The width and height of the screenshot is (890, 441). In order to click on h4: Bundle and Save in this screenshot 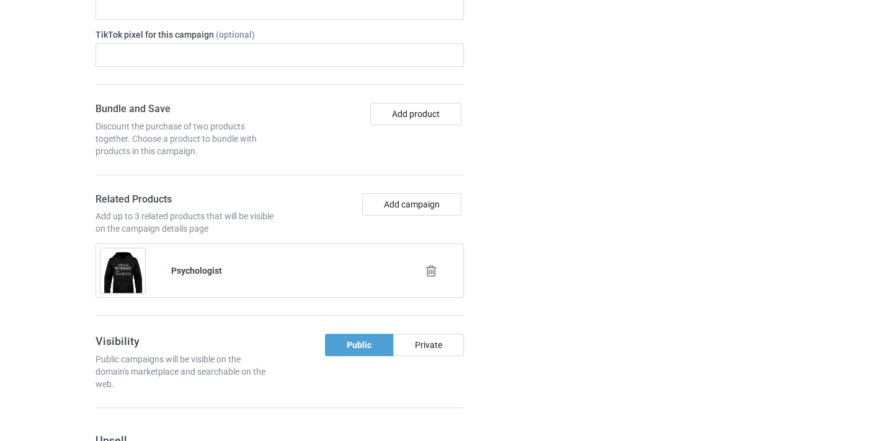, I will do `click(185, 109)`.